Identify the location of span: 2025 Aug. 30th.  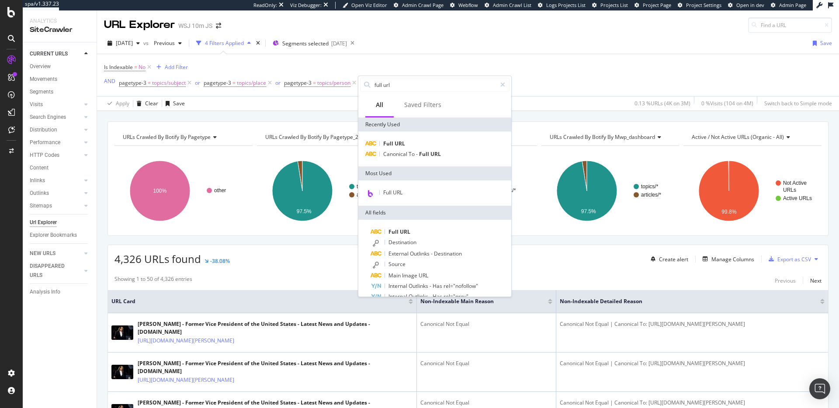
(124, 43).